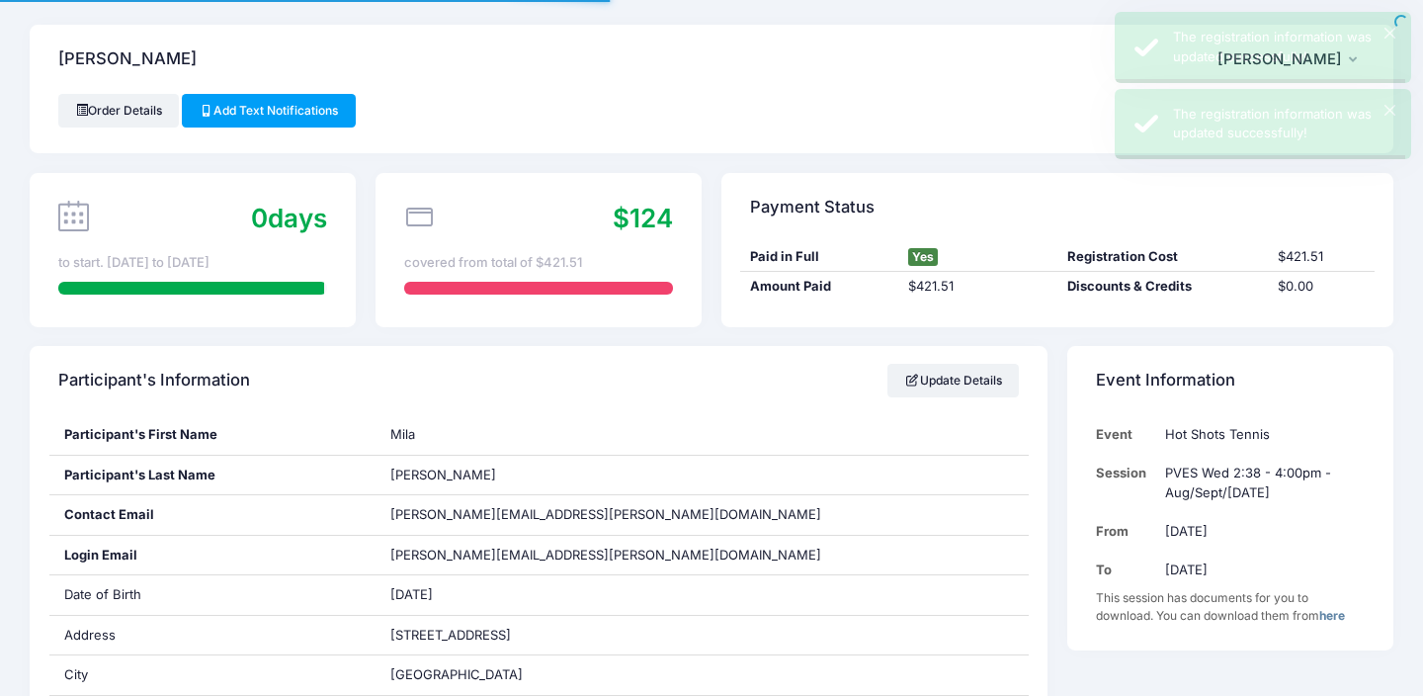  I want to click on td: To, so click(1126, 569).